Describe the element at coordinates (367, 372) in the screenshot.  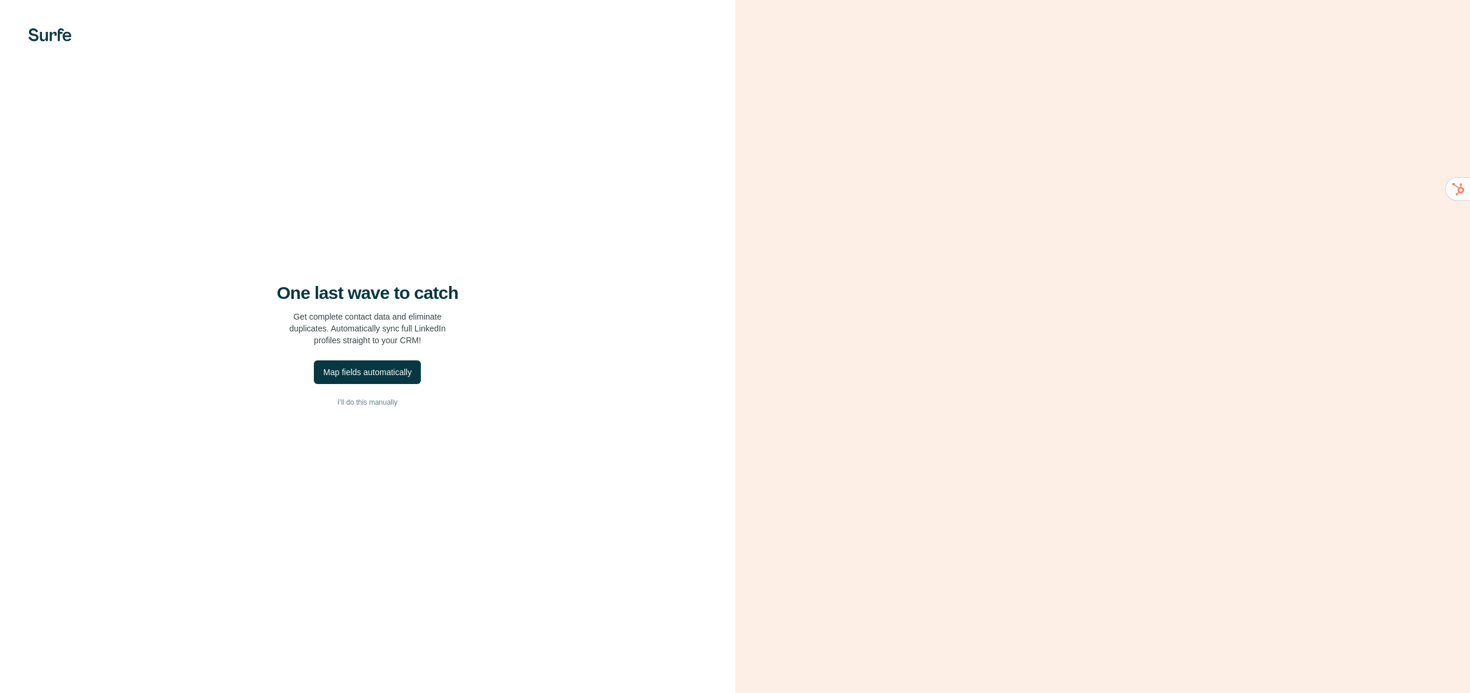
I see `button: Map fields automatically` at that location.